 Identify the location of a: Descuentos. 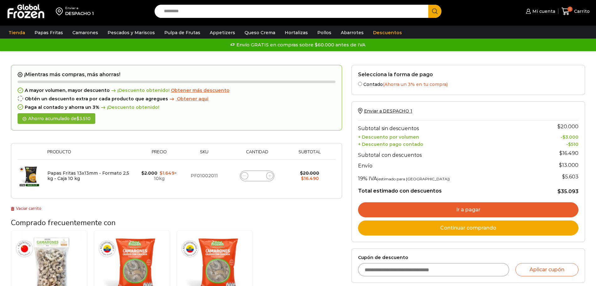
(388, 33).